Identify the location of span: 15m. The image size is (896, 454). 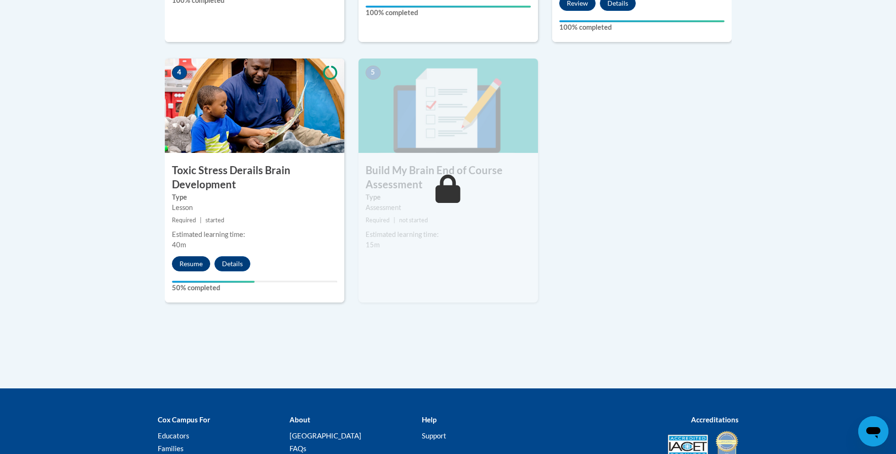
(373, 245).